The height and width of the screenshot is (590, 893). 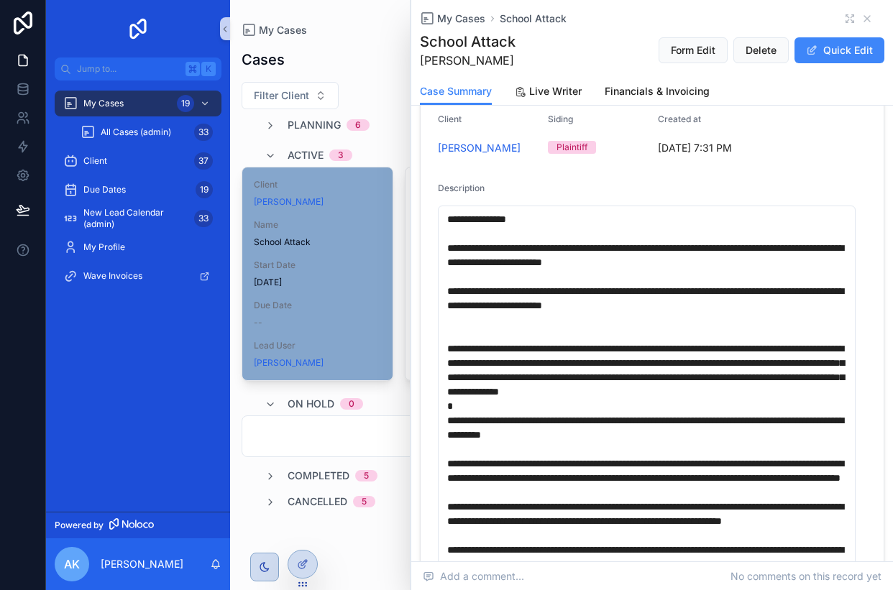 What do you see at coordinates (136, 132) in the screenshot?
I see `span: All Cases (admin)` at bounding box center [136, 132].